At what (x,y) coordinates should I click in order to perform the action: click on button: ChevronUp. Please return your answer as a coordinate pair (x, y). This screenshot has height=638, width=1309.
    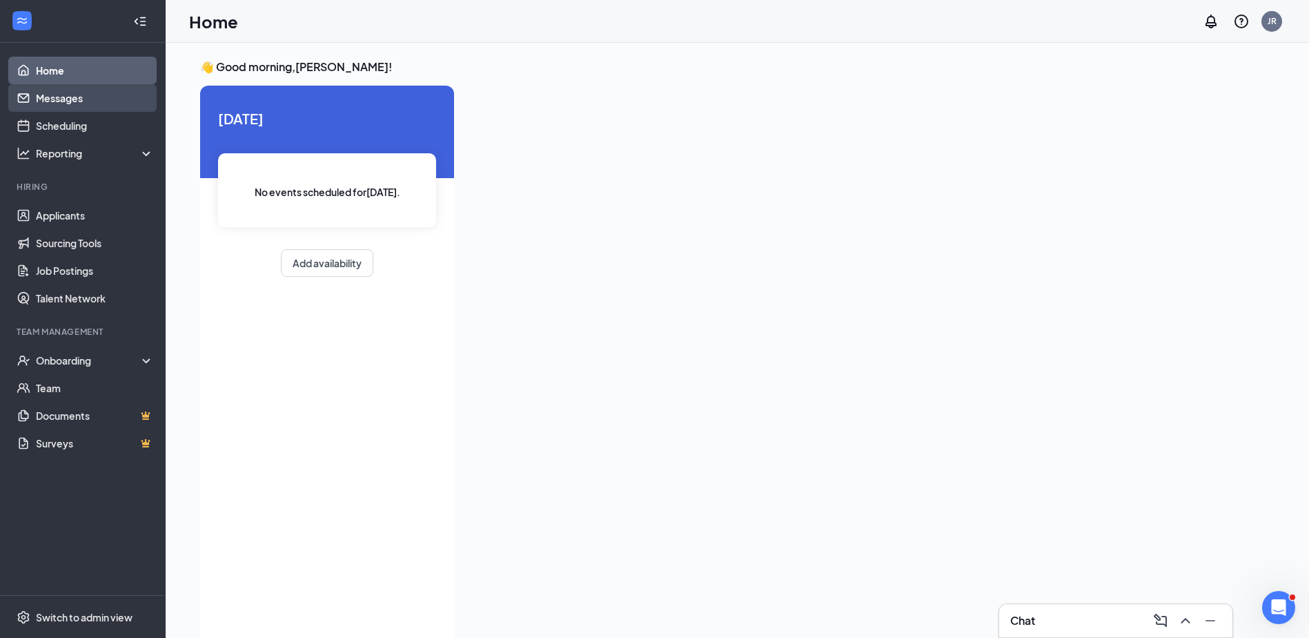
    Looking at the image, I should click on (1186, 620).